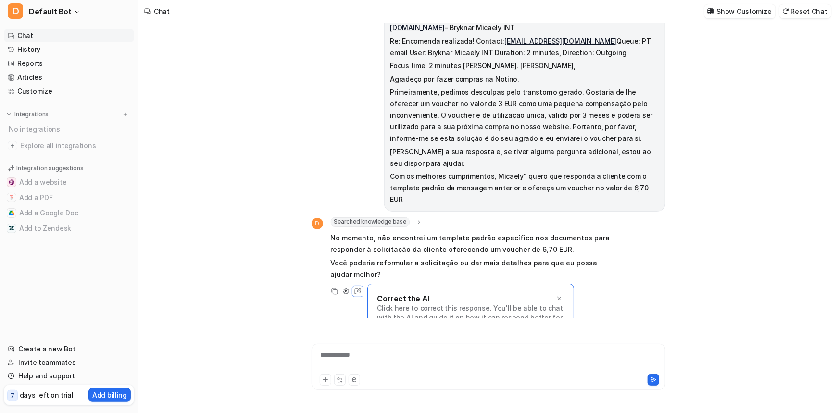  I want to click on a: History, so click(69, 50).